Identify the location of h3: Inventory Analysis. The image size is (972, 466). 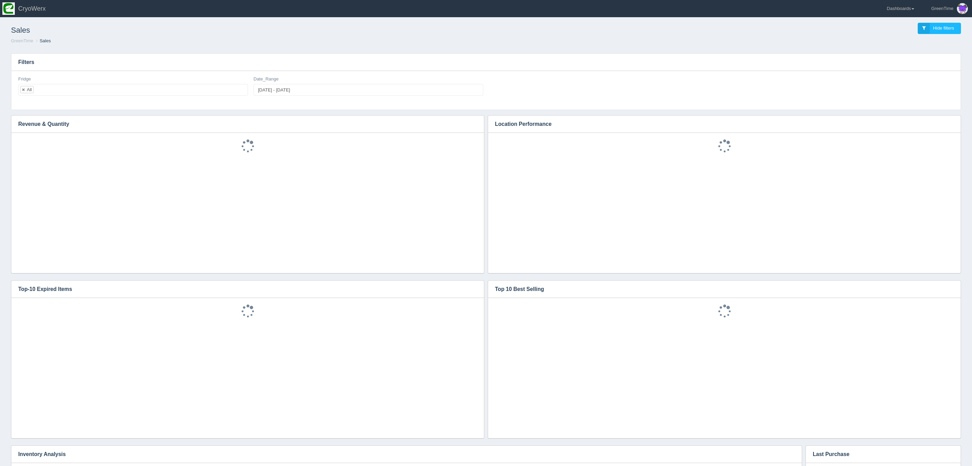
(402, 455).